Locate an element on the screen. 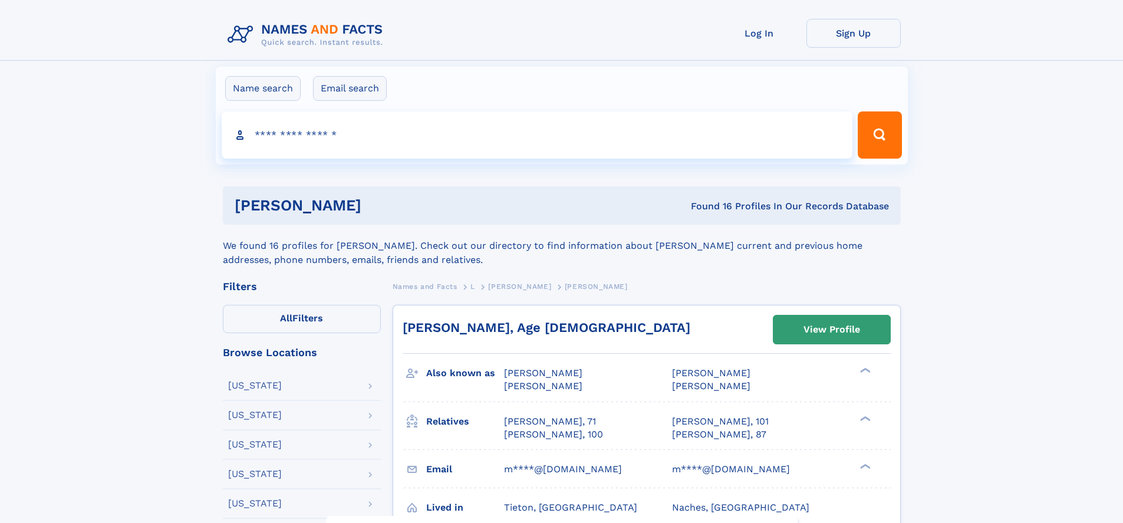 This screenshot has width=1123, height=523. a: View Profile is located at coordinates (832, 330).